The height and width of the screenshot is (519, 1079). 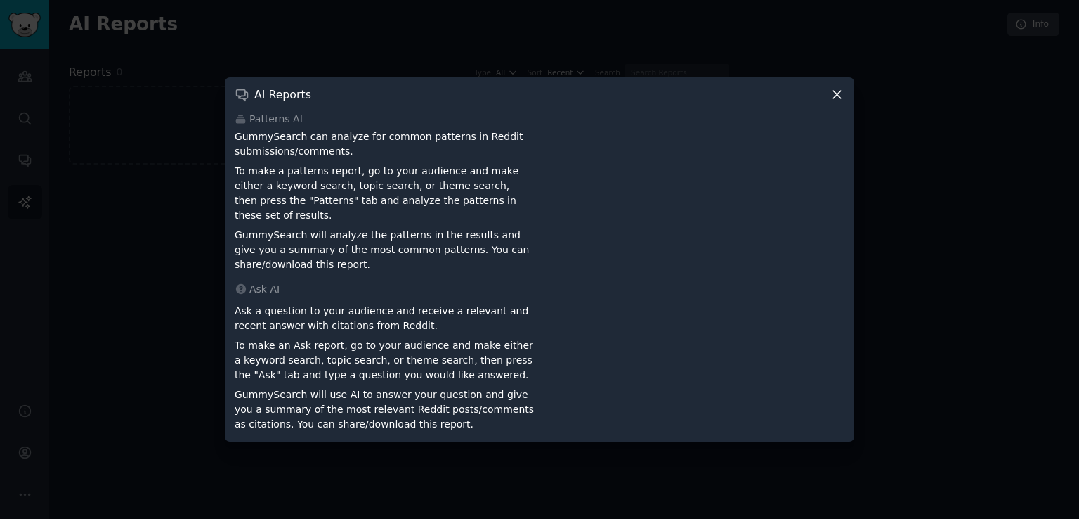 I want to click on div: Patterns AI, so click(x=540, y=119).